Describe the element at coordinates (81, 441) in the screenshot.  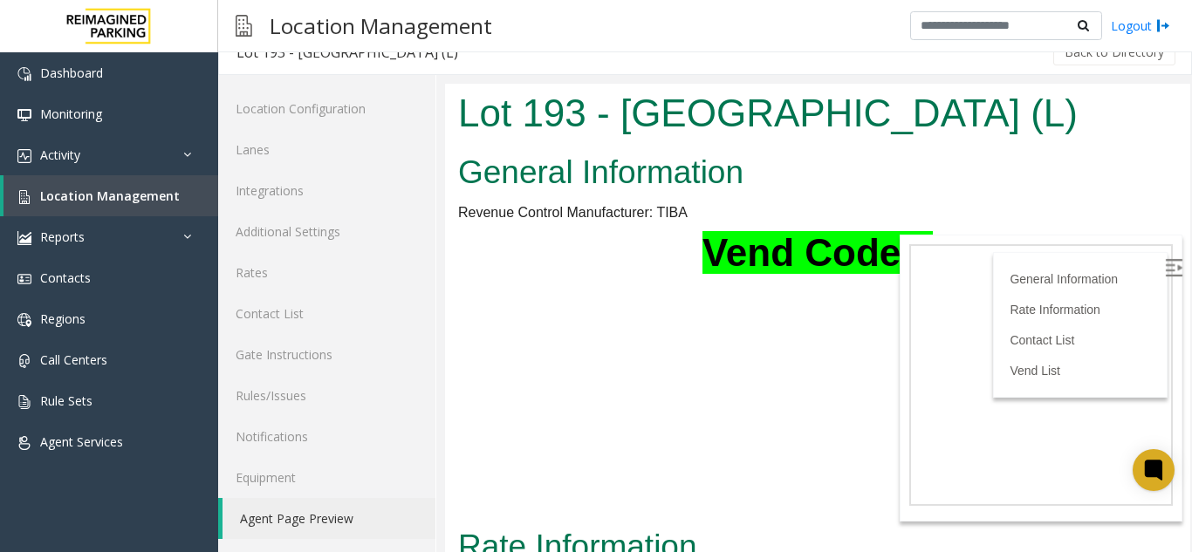
I see `span: Agent Services` at that location.